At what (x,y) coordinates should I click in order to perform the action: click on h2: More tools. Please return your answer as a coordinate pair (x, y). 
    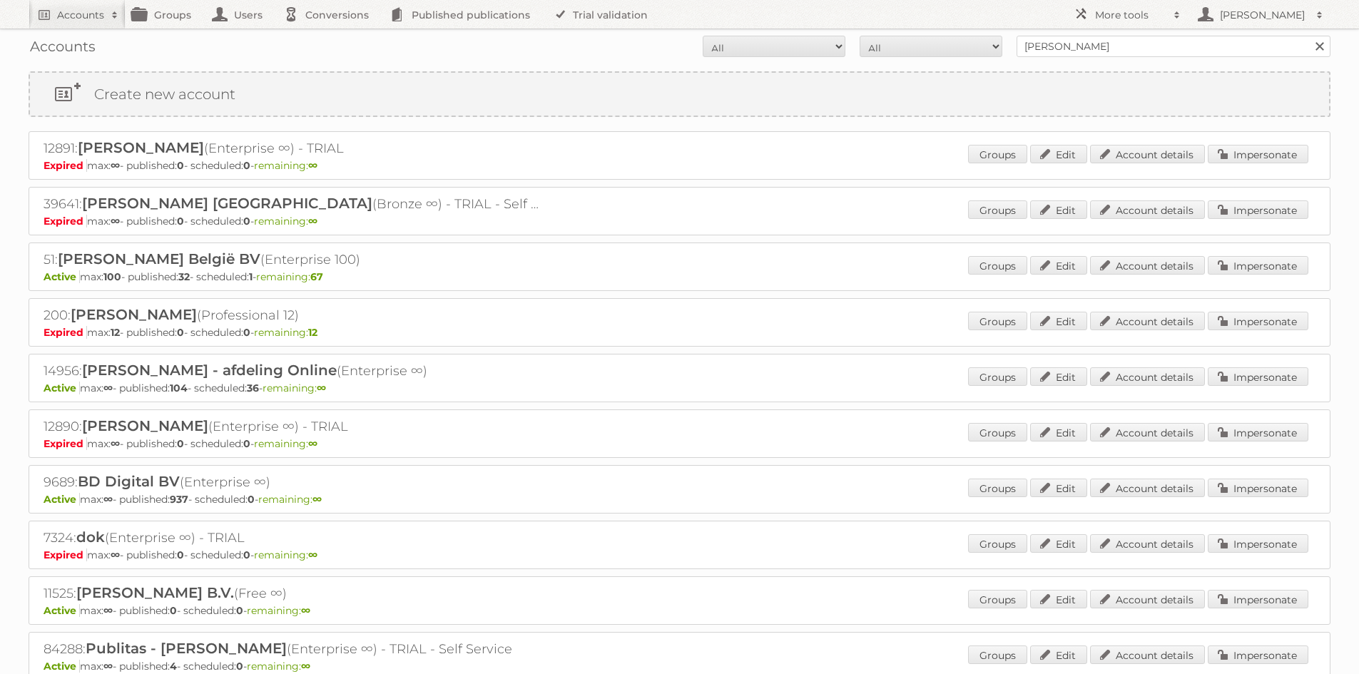
    Looking at the image, I should click on (1131, 15).